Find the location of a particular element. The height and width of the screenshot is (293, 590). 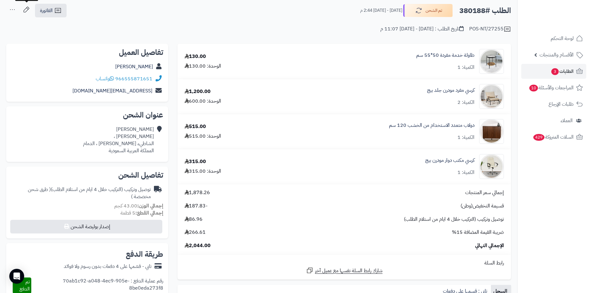

div: 315.00 is located at coordinates (195, 161).